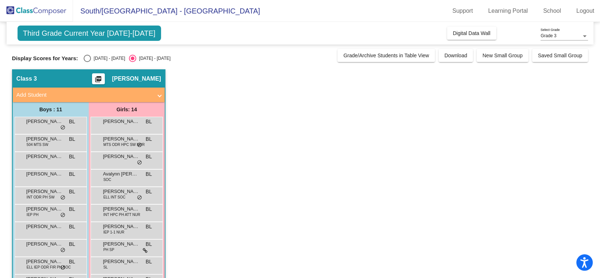  I want to click on span: ELL IEP ODR FIR PH SOC, so click(49, 267).